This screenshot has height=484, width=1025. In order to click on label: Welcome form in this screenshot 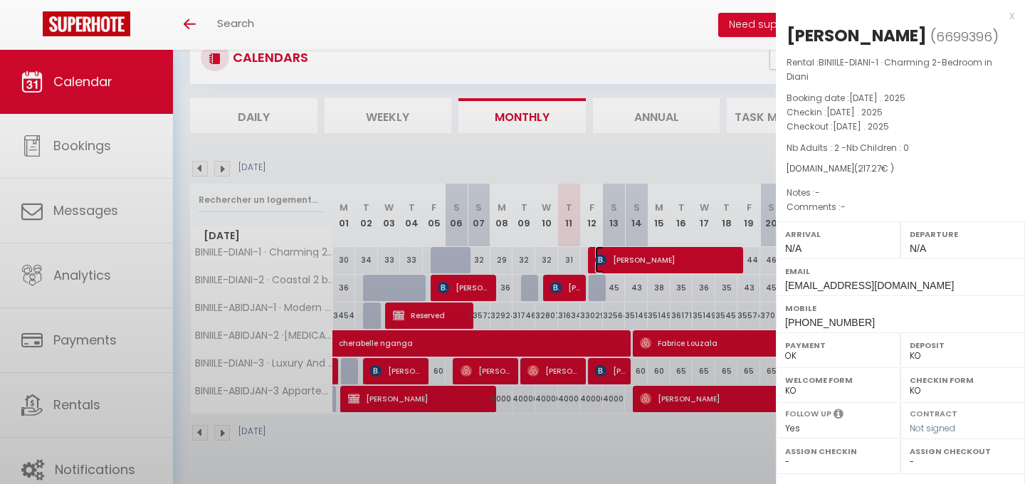, I will do `click(838, 380)`.